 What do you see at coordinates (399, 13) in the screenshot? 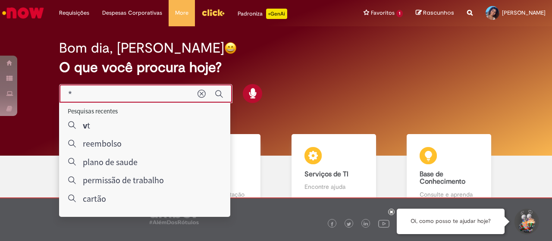
I see `span: 1` at bounding box center [399, 13].